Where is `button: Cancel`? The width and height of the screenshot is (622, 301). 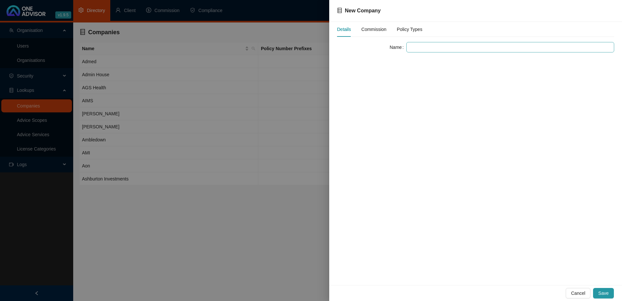
button: Cancel is located at coordinates (579, 293).